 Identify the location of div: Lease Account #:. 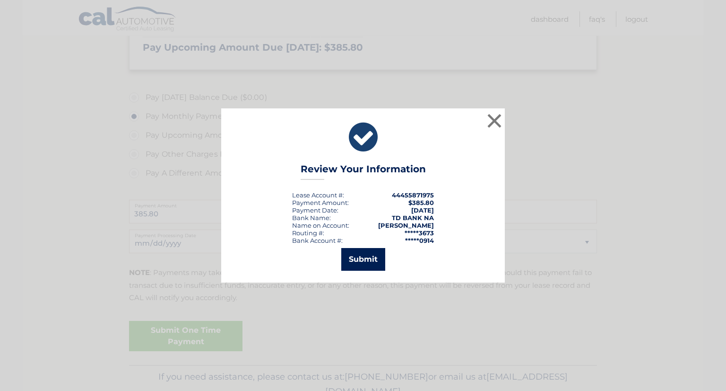
(318, 195).